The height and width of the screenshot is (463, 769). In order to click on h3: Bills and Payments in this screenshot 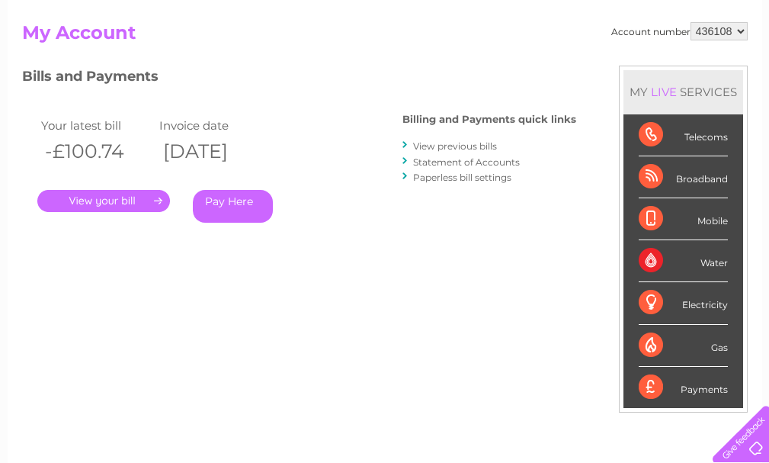, I will do `click(299, 78)`.